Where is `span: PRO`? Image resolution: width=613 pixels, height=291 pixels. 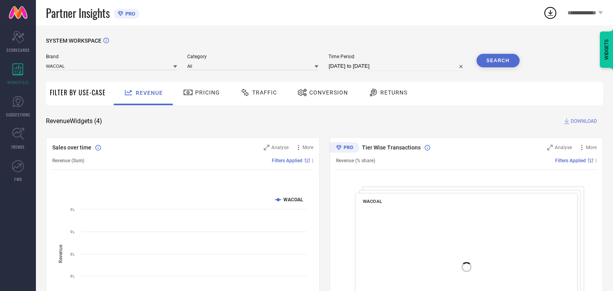 span: PRO is located at coordinates (129, 14).